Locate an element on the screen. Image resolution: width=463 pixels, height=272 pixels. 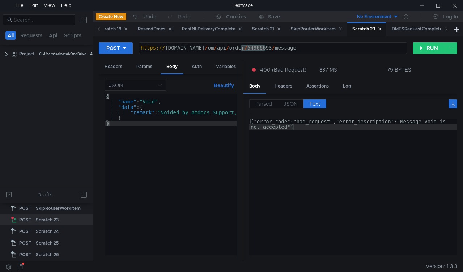
div: Scratch 21 is located at coordinates (266, 29).